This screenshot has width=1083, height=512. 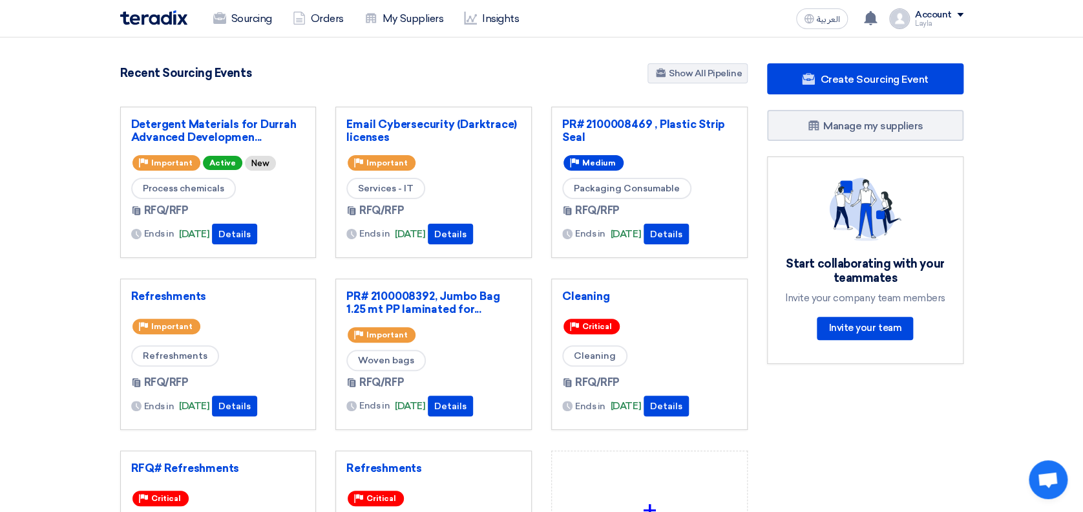 I want to click on img: Teradix logo, so click(x=154, y=17).